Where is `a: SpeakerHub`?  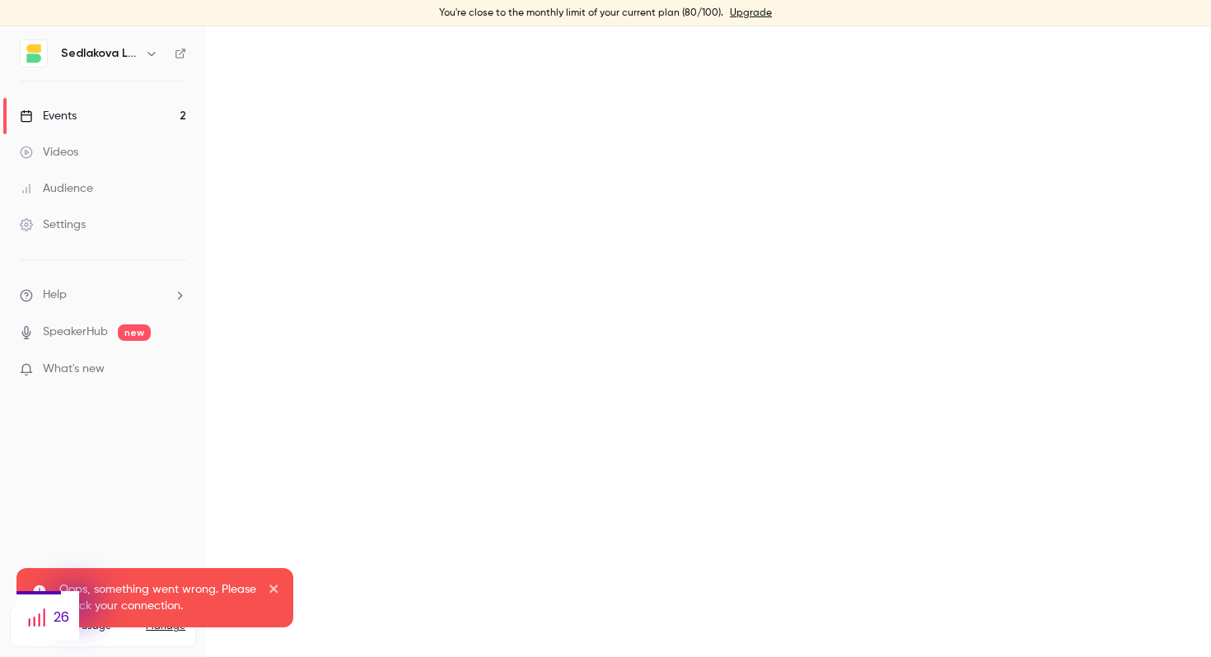 a: SpeakerHub is located at coordinates (75, 332).